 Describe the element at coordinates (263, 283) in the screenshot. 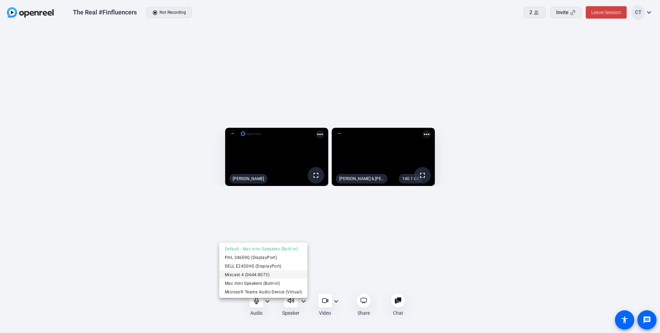

I see `span: Mac mini Speakers (Built-in)` at that location.